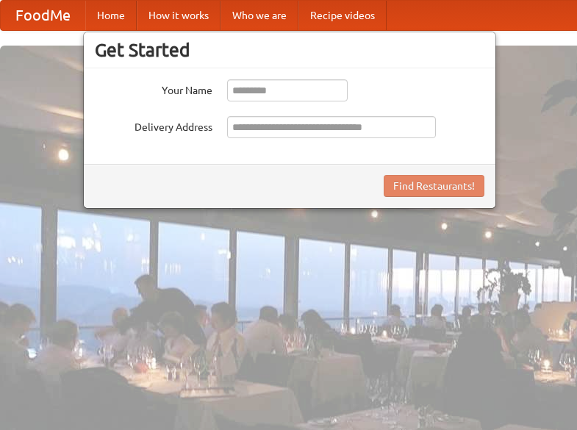 Image resolution: width=577 pixels, height=430 pixels. What do you see at coordinates (111, 15) in the screenshot?
I see `a: Home` at bounding box center [111, 15].